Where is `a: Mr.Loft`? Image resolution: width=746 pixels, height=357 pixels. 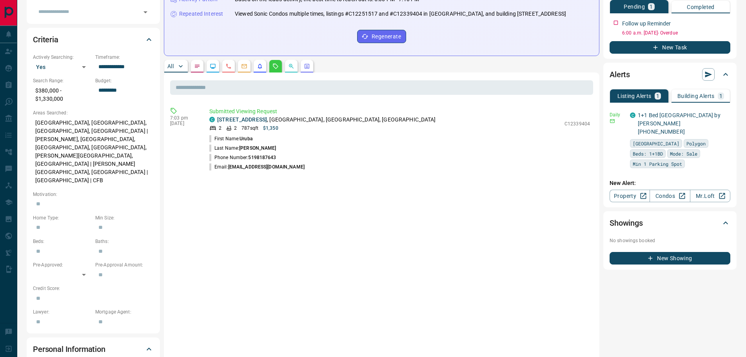 a: Mr.Loft is located at coordinates (710, 196).